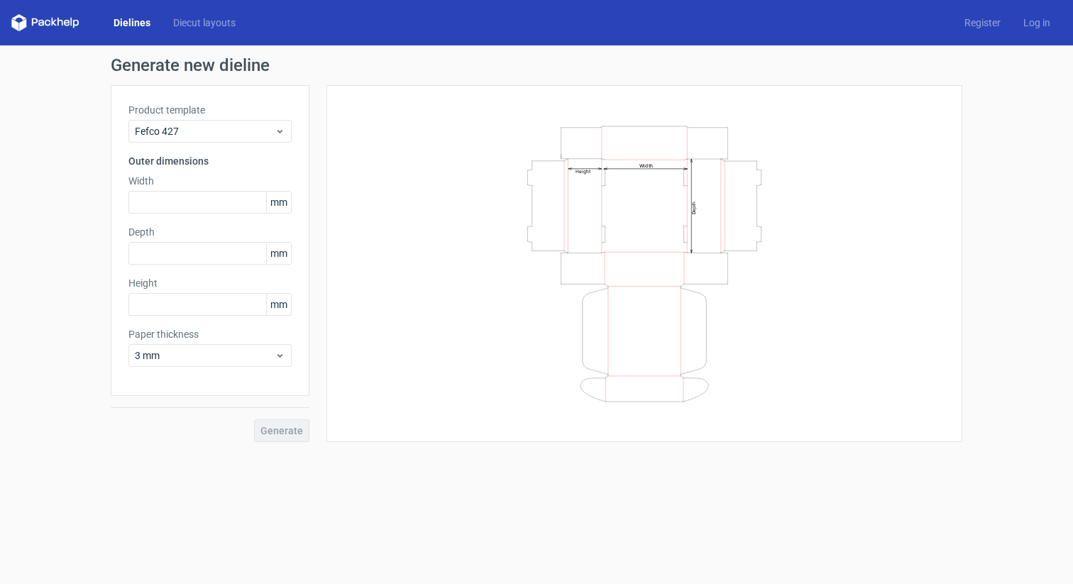 The image size is (1073, 584). Describe the element at coordinates (204, 131) in the screenshot. I see `span: Fefco 427` at that location.